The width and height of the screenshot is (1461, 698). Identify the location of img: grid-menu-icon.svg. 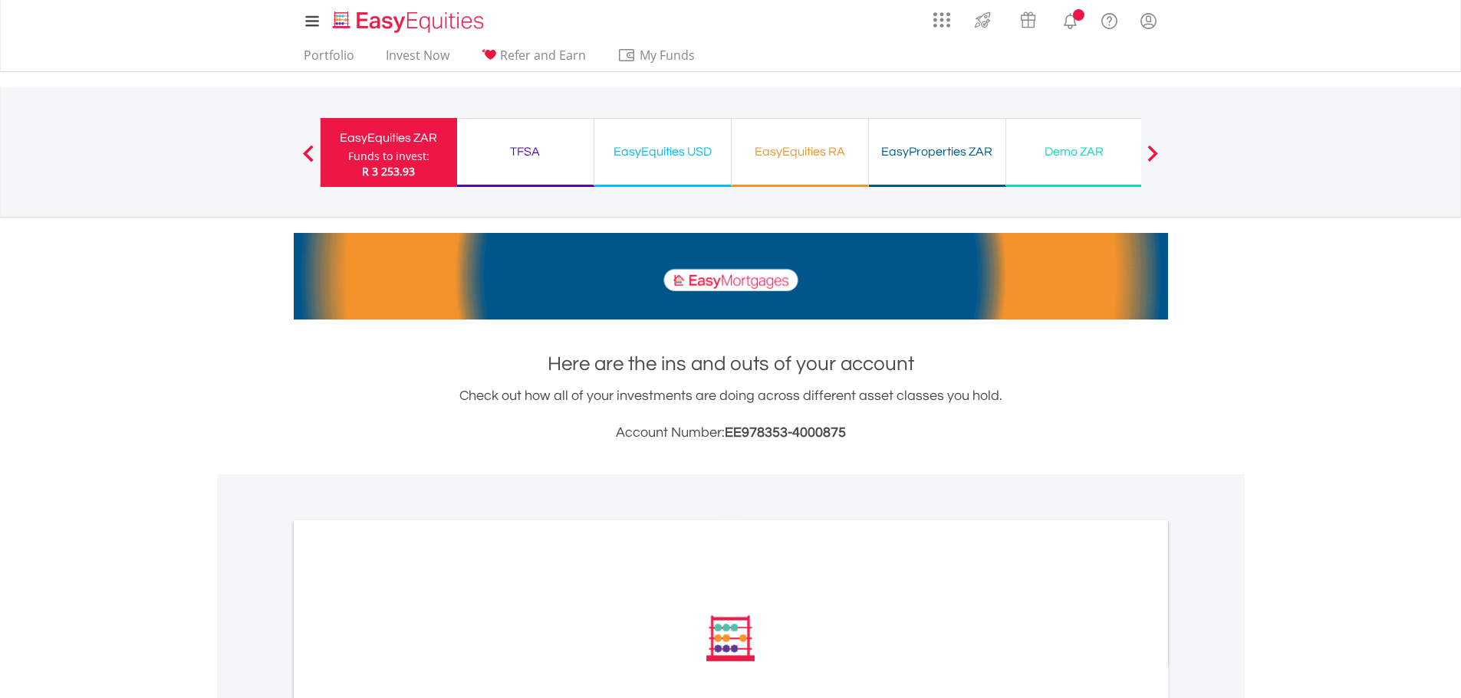
(941, 20).